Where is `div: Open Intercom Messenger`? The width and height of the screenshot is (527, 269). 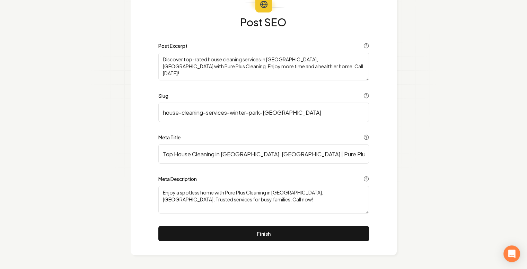
div: Open Intercom Messenger is located at coordinates (512, 254).